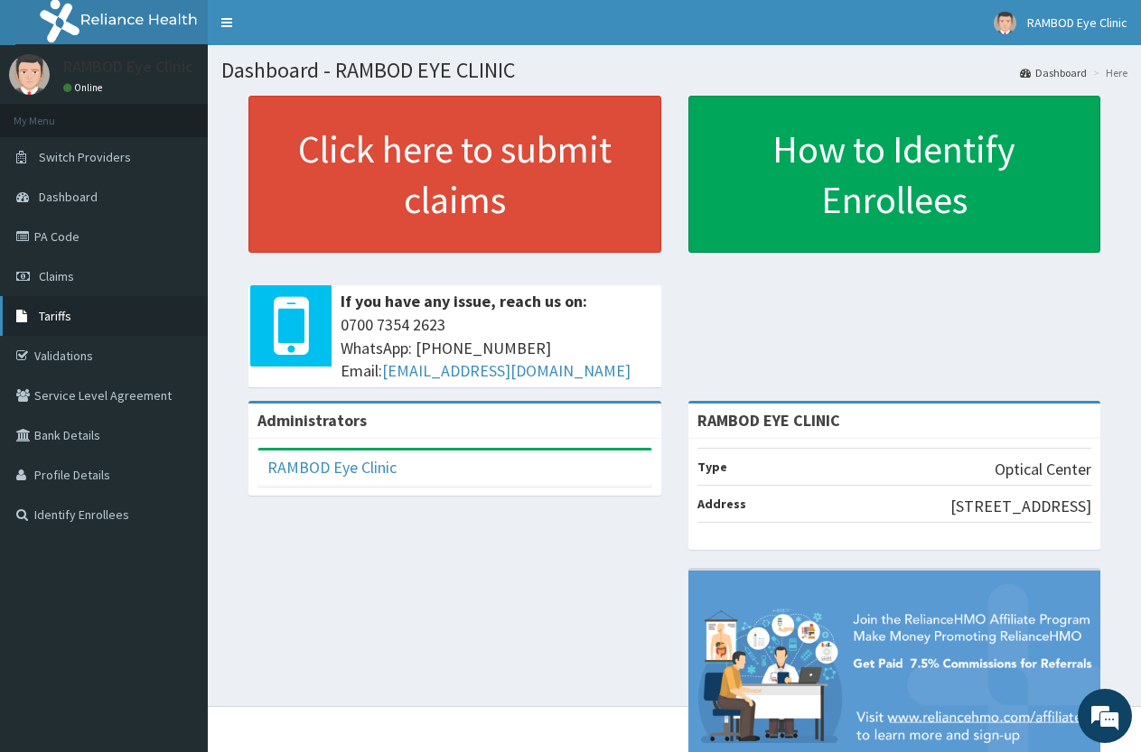 The image size is (1141, 752). Describe the element at coordinates (1107, 72) in the screenshot. I see `li: Here` at that location.